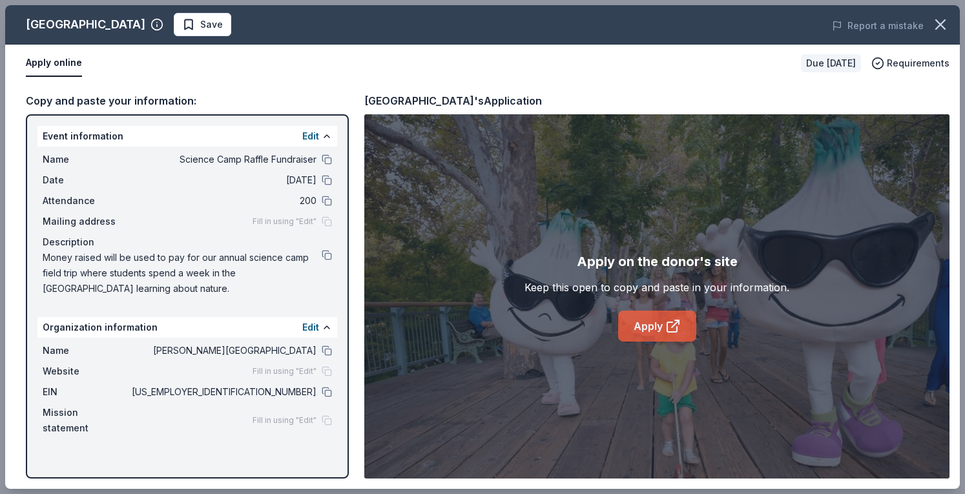 This screenshot has height=494, width=965. I want to click on span: Money raised will be used to pay for our annual science camp field trip where students spend a we..., so click(182, 273).